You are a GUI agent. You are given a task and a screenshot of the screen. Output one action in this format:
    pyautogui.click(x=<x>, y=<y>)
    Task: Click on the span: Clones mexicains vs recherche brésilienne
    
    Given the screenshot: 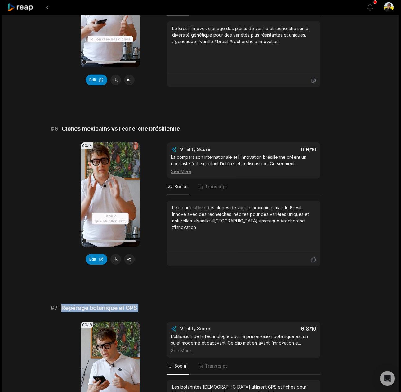 What is the action you would take?
    pyautogui.click(x=121, y=129)
    